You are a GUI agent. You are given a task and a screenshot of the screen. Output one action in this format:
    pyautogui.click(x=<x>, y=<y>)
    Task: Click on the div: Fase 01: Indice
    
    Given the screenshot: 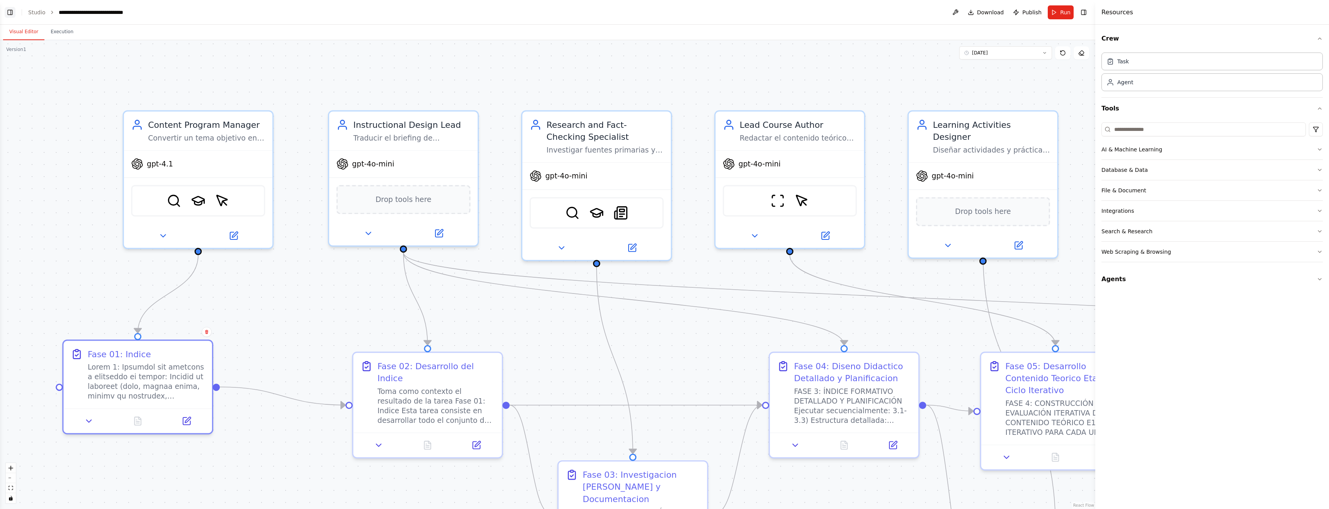 What is the action you would take?
    pyautogui.click(x=119, y=354)
    